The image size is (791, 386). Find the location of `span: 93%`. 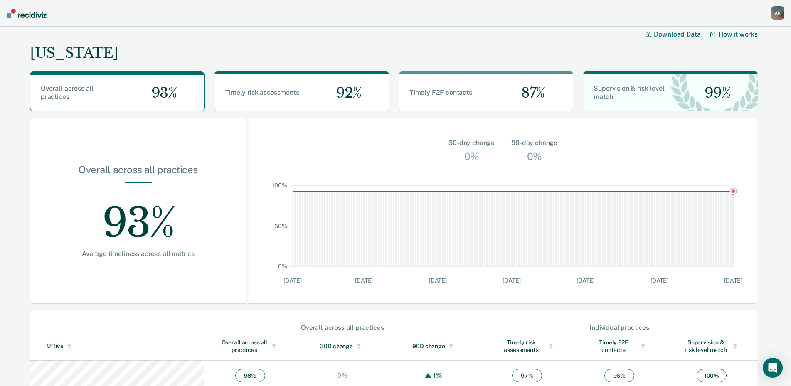

span: 93% is located at coordinates (161, 93).